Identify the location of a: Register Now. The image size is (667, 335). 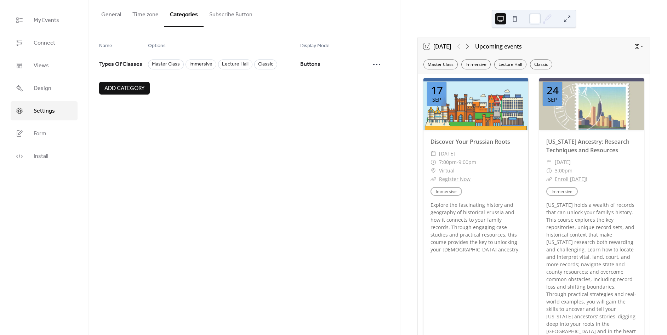
(455, 179).